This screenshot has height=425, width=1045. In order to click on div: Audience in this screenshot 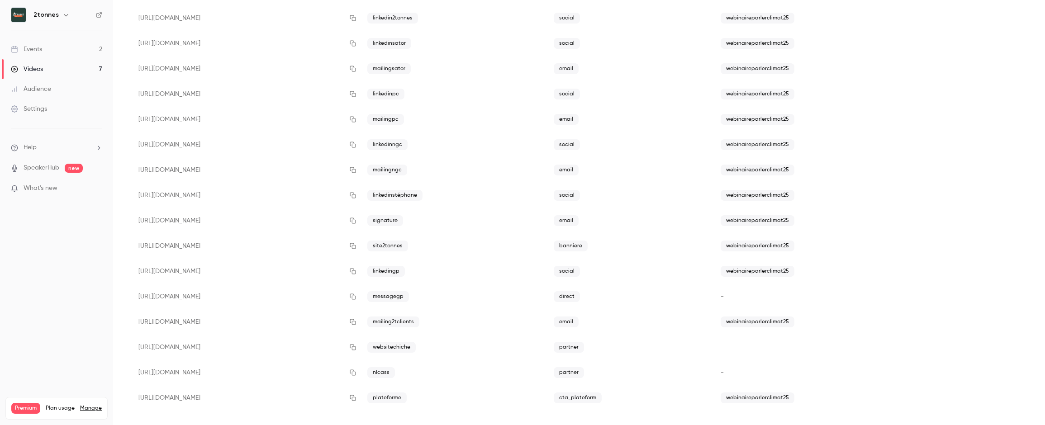, I will do `click(31, 89)`.